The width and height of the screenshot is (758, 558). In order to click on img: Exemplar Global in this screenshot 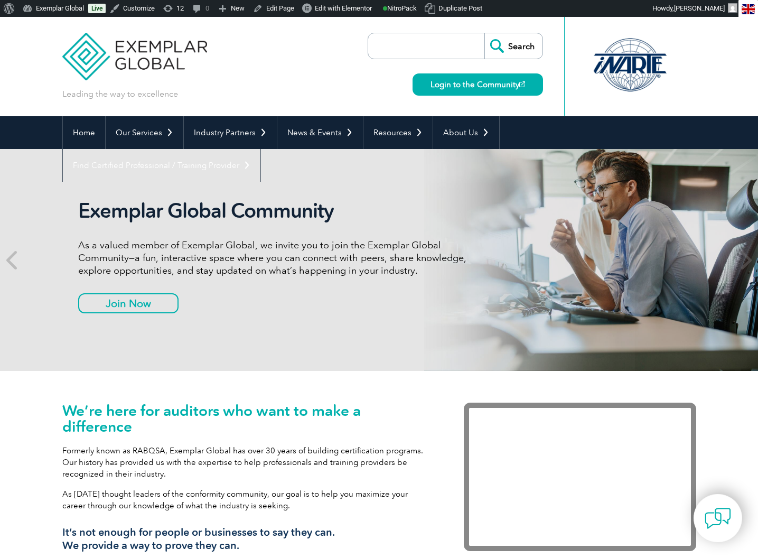, I will do `click(135, 49)`.